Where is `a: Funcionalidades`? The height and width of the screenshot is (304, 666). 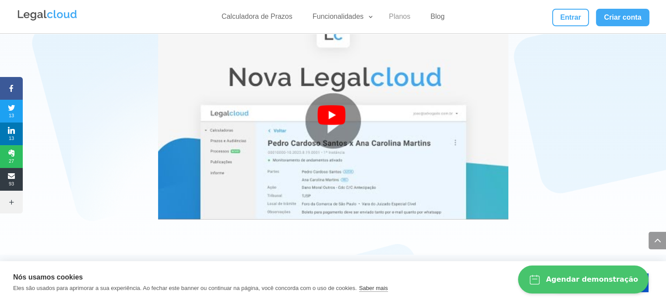 a: Funcionalidades is located at coordinates (341, 18).